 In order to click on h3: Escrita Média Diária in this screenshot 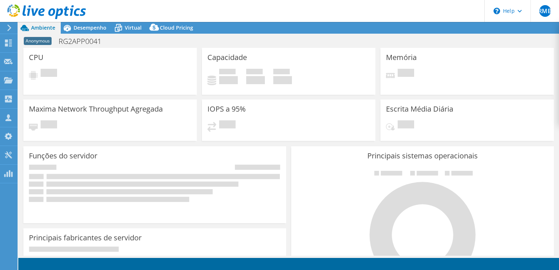, I will do `click(420, 109)`.